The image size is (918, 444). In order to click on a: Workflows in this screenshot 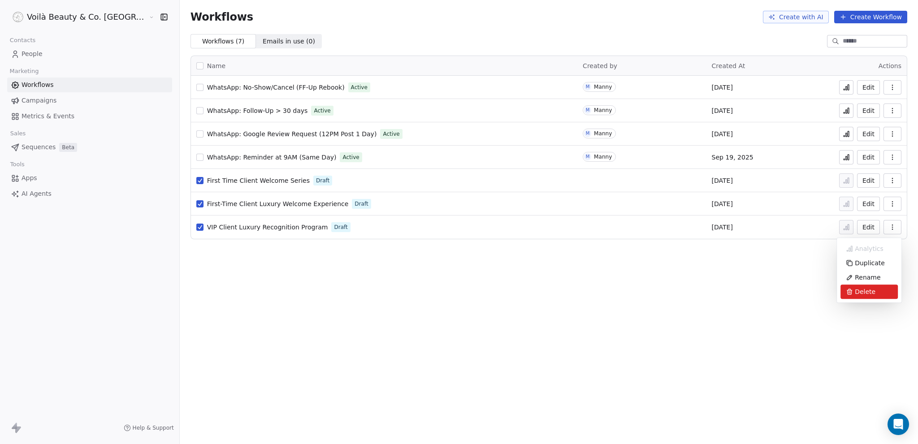, I will do `click(90, 85)`.